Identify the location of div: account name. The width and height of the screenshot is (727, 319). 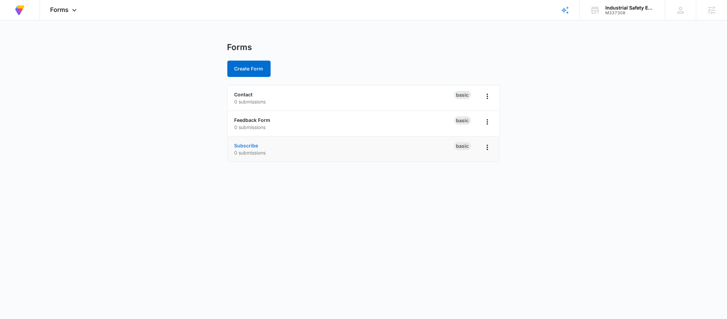
(630, 8).